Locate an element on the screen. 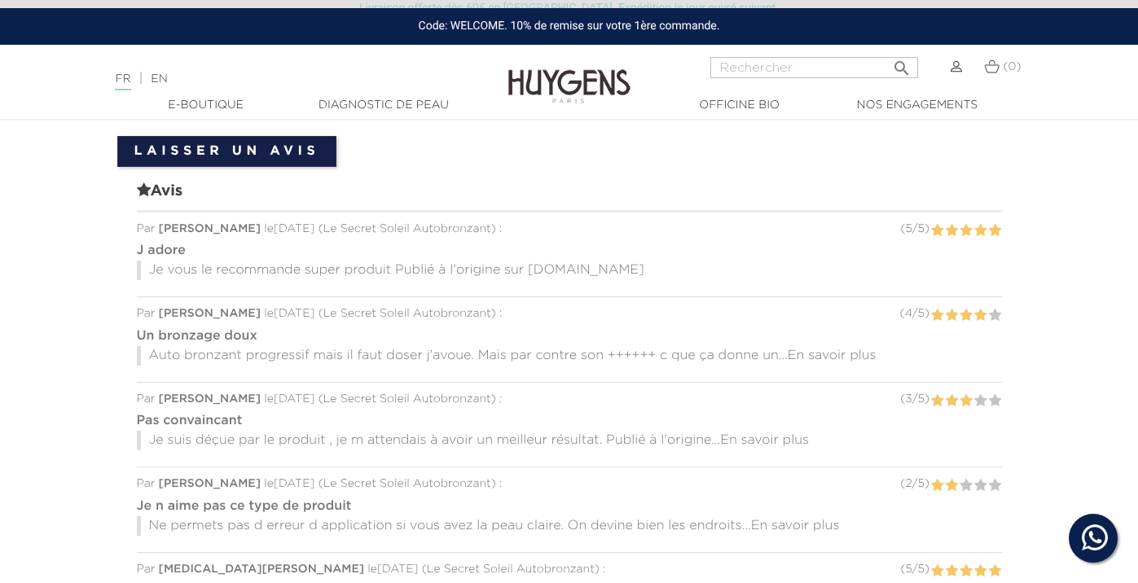 This screenshot has height=583, width=1138. a: Officine Bio is located at coordinates (740, 105).